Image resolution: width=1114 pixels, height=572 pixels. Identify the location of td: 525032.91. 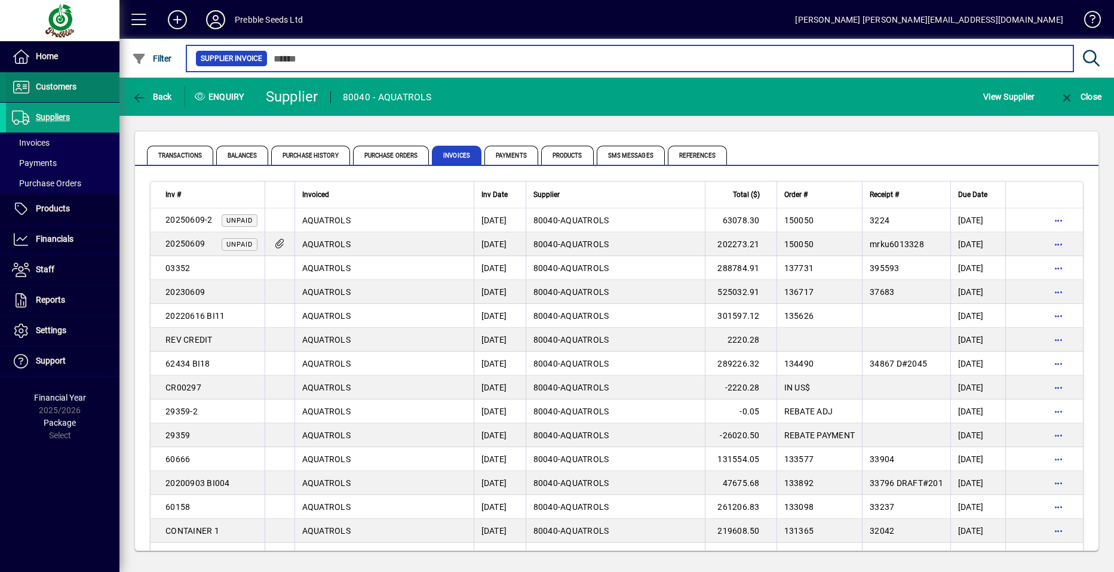
(741, 292).